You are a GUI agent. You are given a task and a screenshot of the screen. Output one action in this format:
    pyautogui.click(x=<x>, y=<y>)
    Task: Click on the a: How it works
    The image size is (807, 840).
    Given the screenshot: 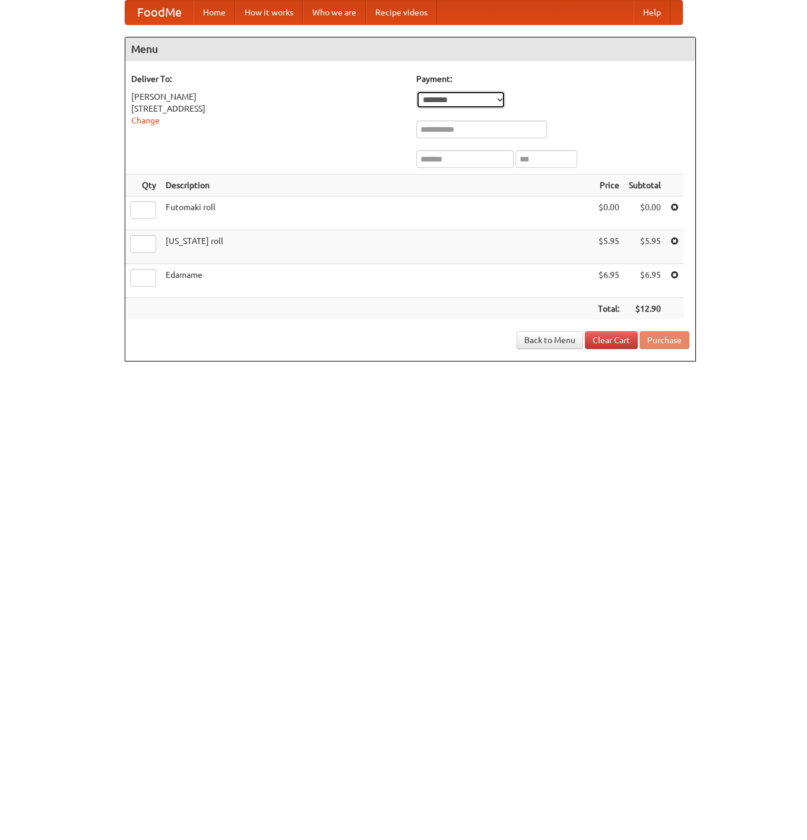 What is the action you would take?
    pyautogui.click(x=269, y=12)
    